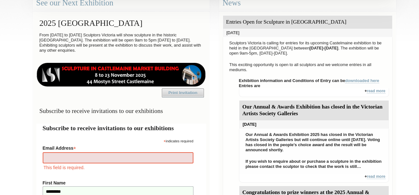 This screenshot has width=419, height=195. I want to click on p: Sculptors Victoria is calling for entries for its upcoming Castelmaine exhibition to be held in t..., so click(307, 48).